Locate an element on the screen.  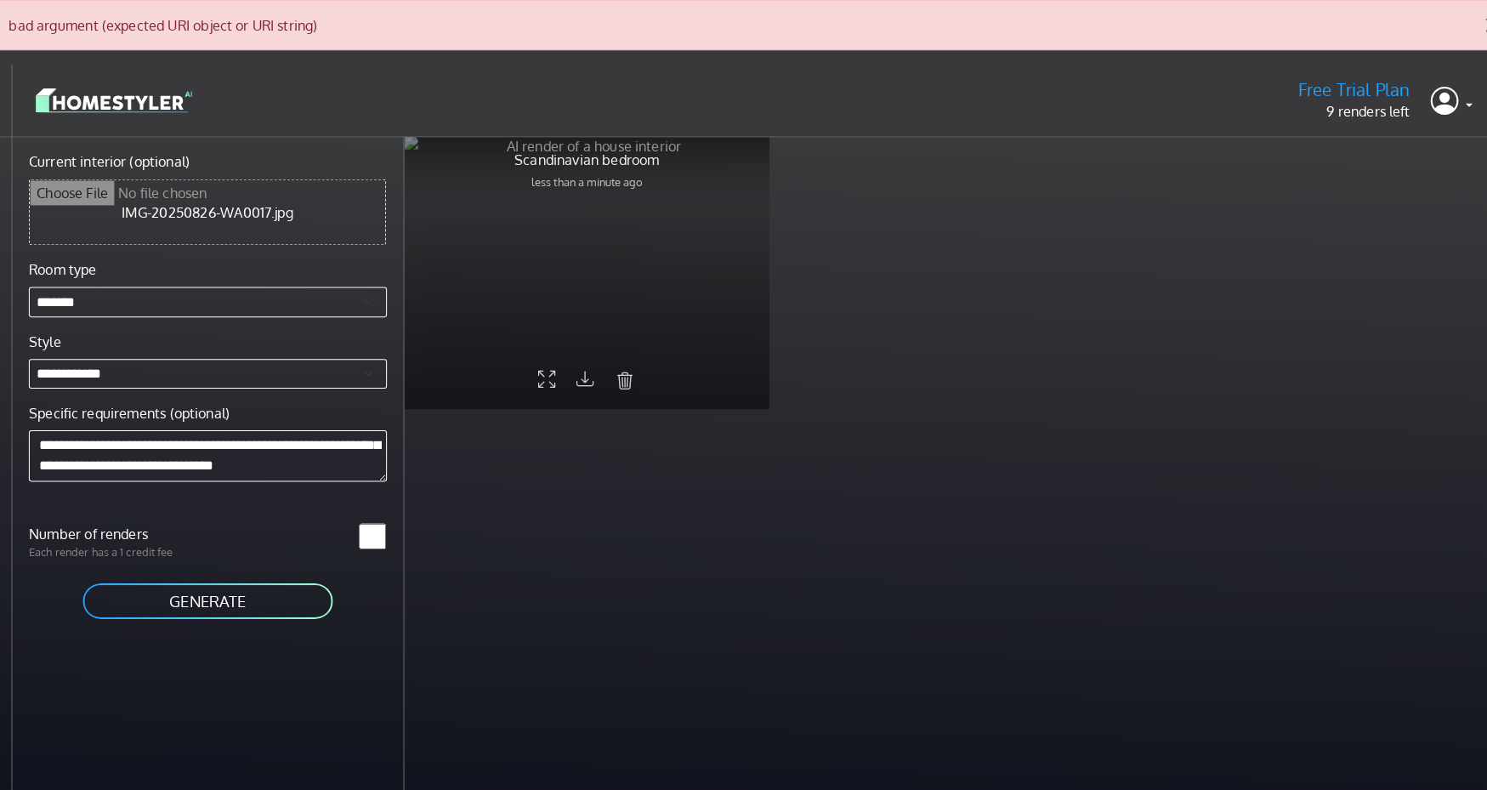
label: Current interior (optional) is located at coordinates (112, 158).